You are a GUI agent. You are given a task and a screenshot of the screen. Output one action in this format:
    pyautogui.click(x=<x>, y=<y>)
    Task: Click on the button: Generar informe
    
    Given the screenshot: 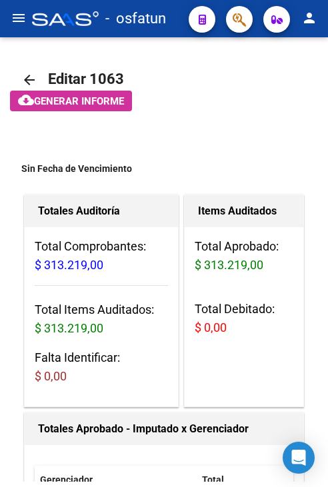 What is the action you would take?
    pyautogui.click(x=71, y=101)
    